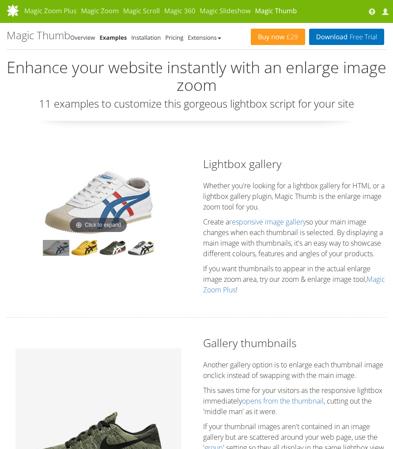 This screenshot has width=393, height=449. What do you see at coordinates (294, 196) in the screenshot?
I see `p: Whether you're looking for a lightbox gallery for HTML or a lightbox gallery plugin, Magic Thumb ...` at bounding box center [294, 196].